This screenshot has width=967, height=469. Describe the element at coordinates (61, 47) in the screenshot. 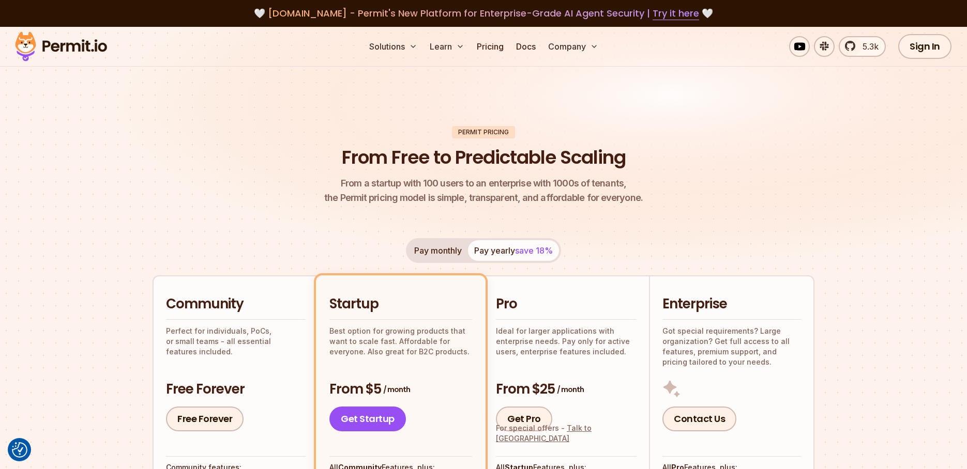

I see `img: Permit logo` at that location.